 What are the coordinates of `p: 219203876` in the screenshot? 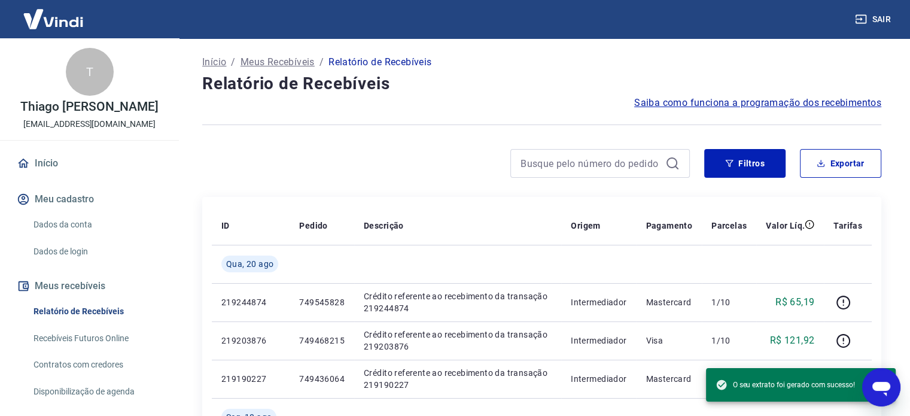 It's located at (251, 340).